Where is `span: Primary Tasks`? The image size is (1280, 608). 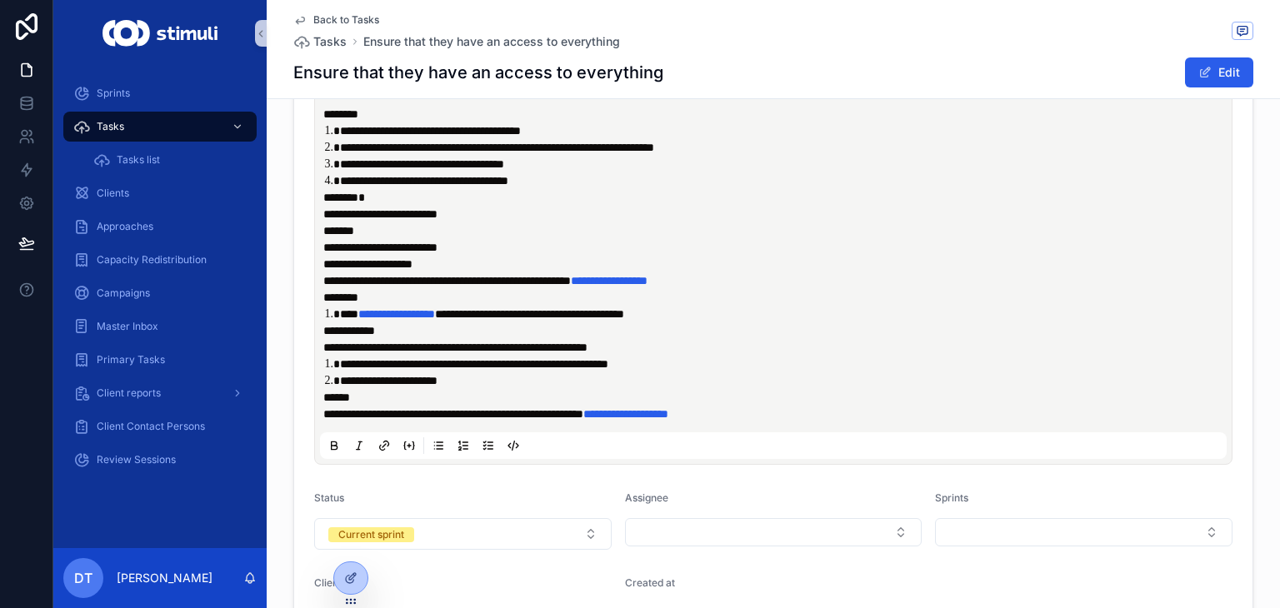
span: Primary Tasks is located at coordinates (131, 360).